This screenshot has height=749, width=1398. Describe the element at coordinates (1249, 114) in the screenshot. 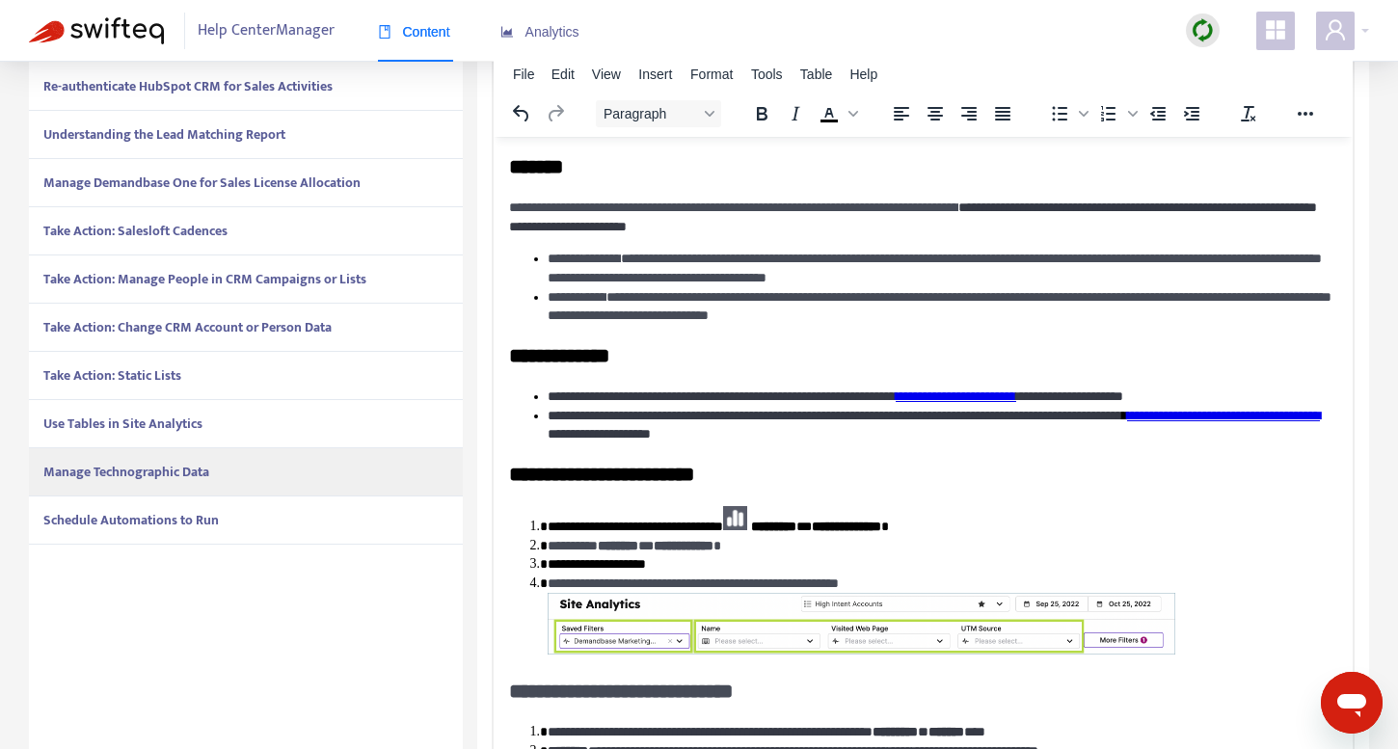

I see `button: Clear formatting` at that location.